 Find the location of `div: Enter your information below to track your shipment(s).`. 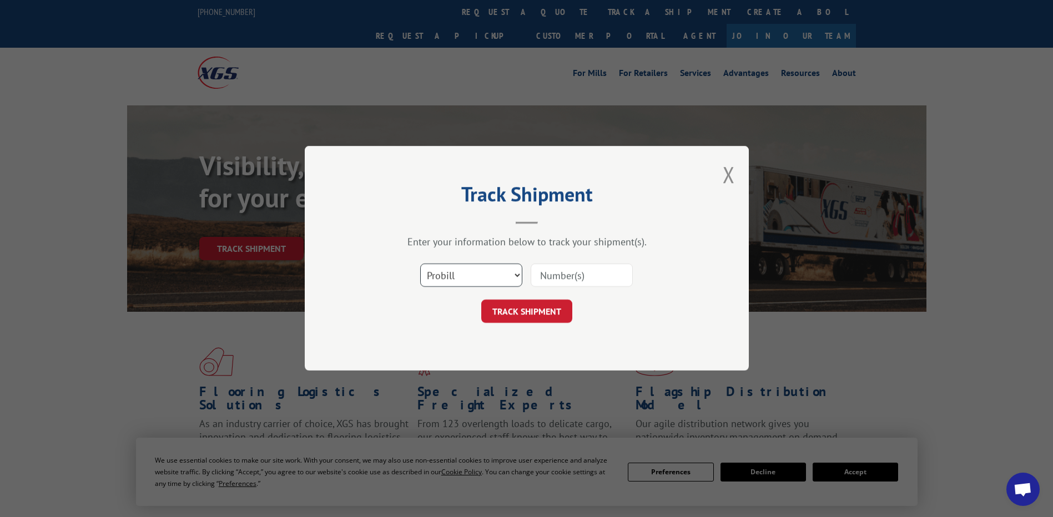

div: Enter your information below to track your shipment(s). is located at coordinates (527, 242).